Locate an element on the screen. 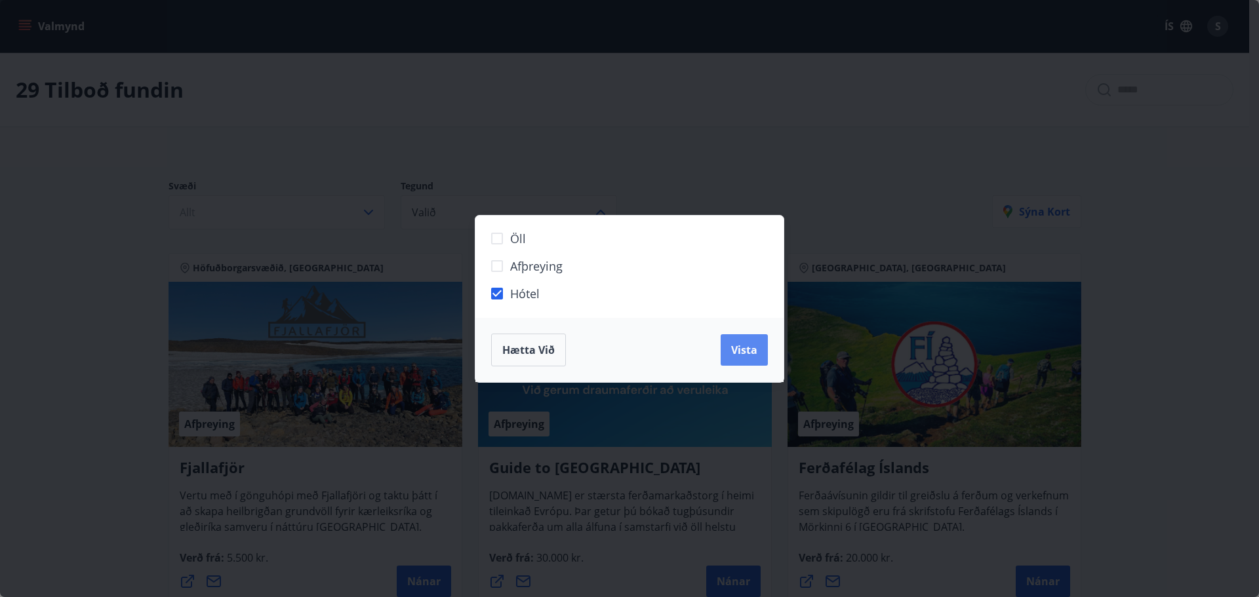 The image size is (1259, 597). span: Hótel is located at coordinates (525, 294).